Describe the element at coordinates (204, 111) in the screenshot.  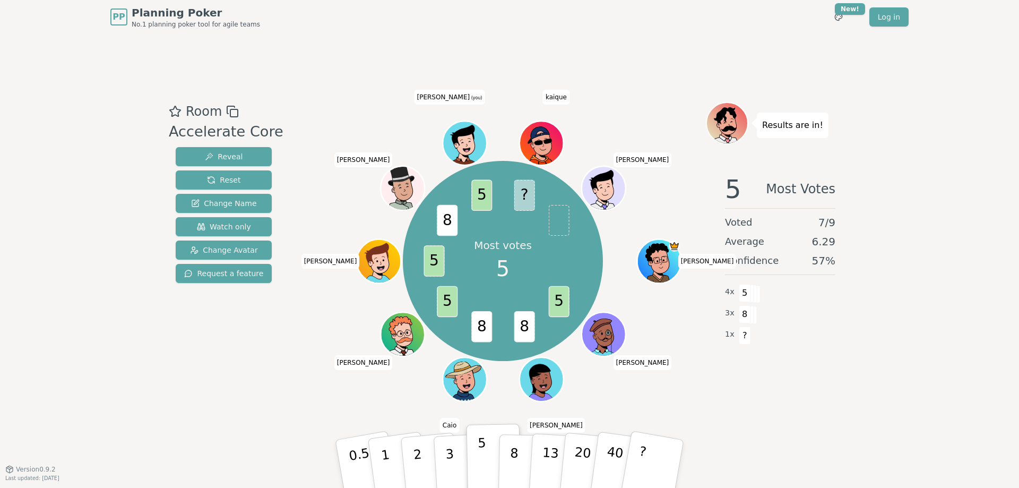
I see `span: Room` at that location.